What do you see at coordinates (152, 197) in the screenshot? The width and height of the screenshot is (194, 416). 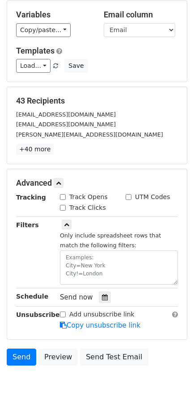 I see `label: UTM Codes` at bounding box center [152, 197].